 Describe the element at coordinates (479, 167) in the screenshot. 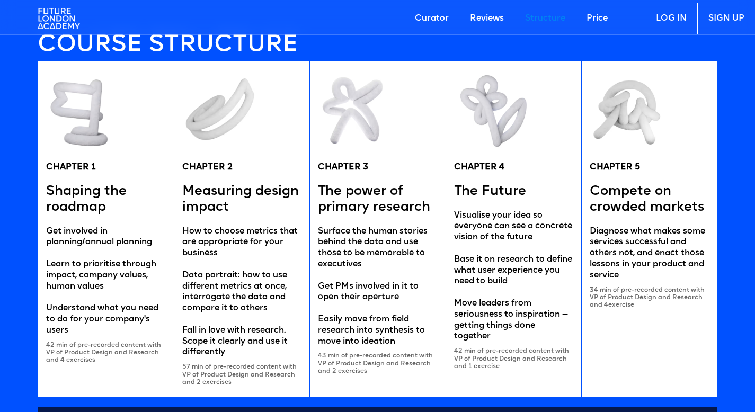

I see `h5: CHAPTER 4` at that location.